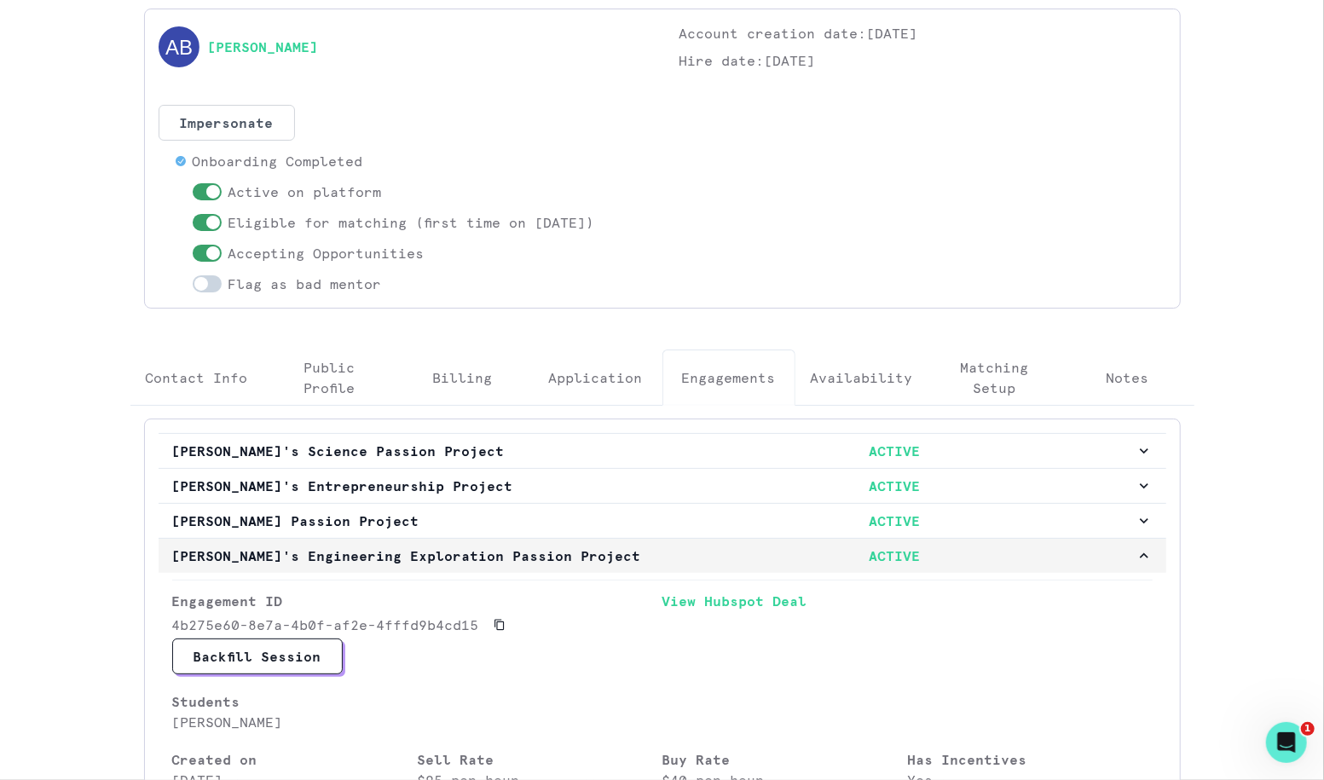 The image size is (1324, 780). Describe the element at coordinates (995, 378) in the screenshot. I see `p: Matching Setup` at that location.